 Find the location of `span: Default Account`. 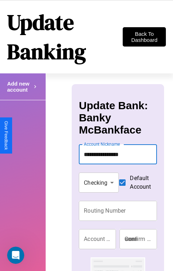

span: Default Account is located at coordinates (141, 182).